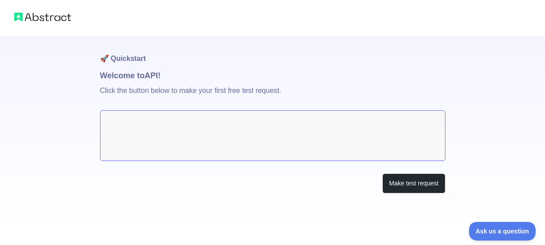 This screenshot has width=545, height=245. Describe the element at coordinates (273, 96) in the screenshot. I see `p: Click the button below to make your first free test request.` at that location.